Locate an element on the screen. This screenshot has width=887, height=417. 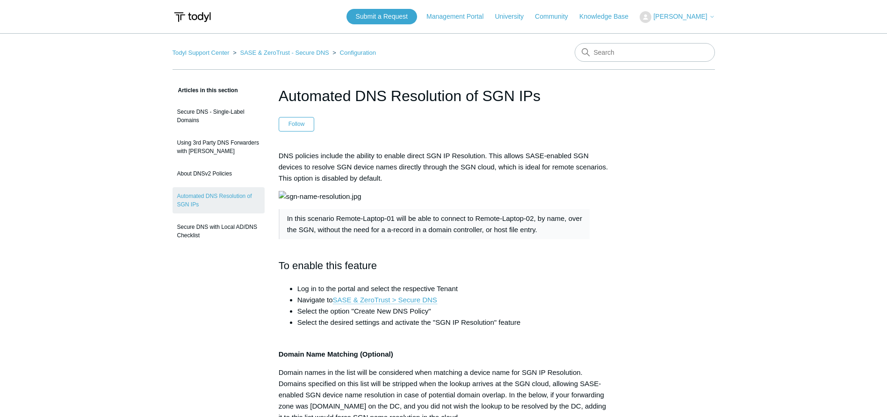
img: Todyl Support Center Help Center home page is located at coordinates (192, 17).